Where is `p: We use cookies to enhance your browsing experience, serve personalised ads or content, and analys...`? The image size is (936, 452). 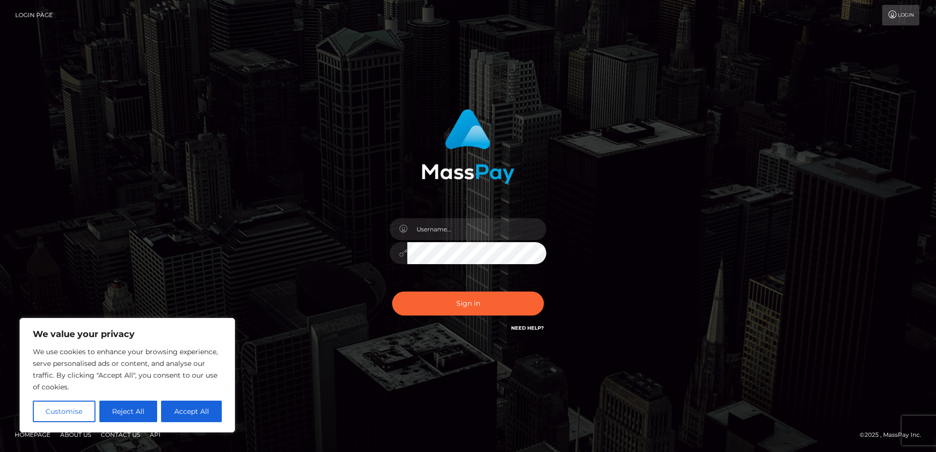
p: We use cookies to enhance your browsing experience, serve personalised ads or content, and analys... is located at coordinates (127, 369).